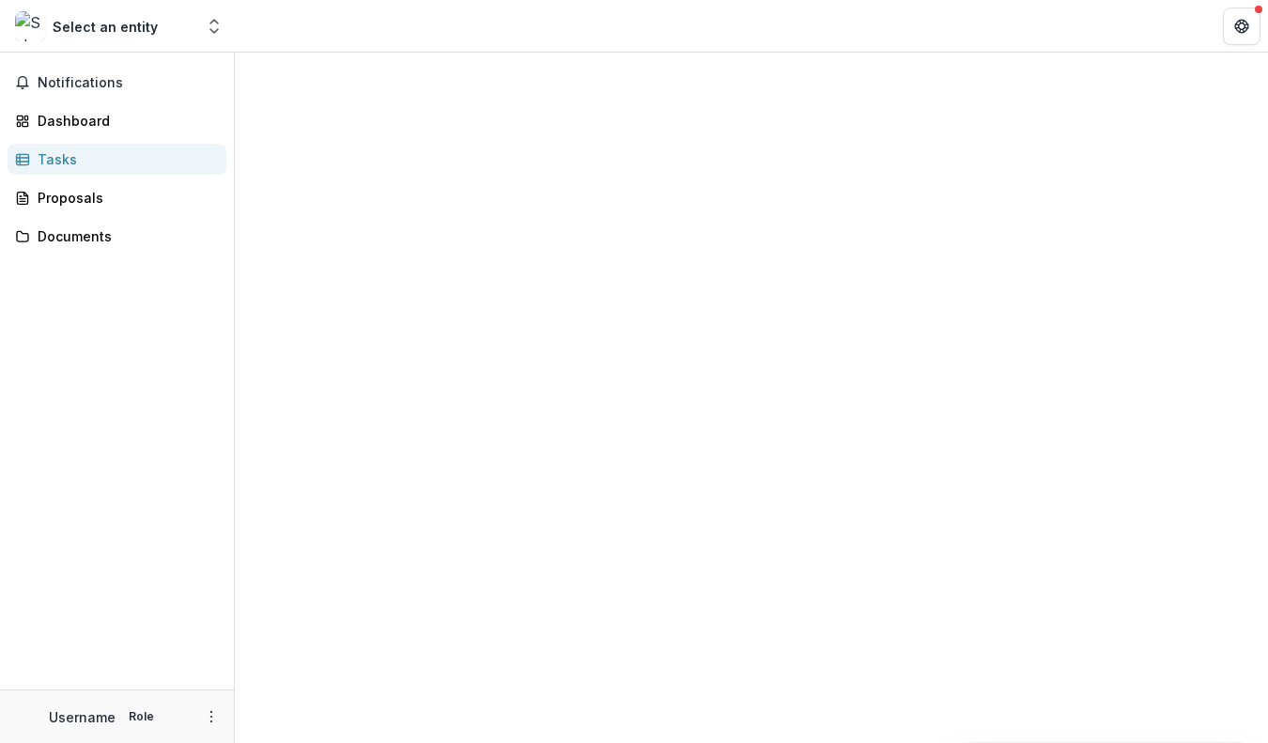 The image size is (1268, 743). What do you see at coordinates (124, 197) in the screenshot?
I see `div: Proposals` at bounding box center [124, 197].